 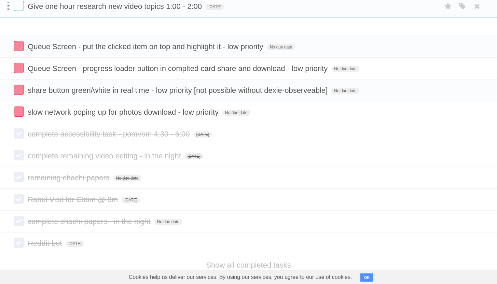 I want to click on label: Star task, so click(x=448, y=6).